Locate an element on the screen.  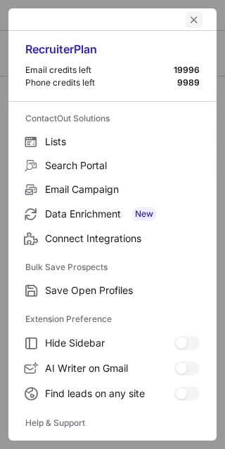
span: AI Writer on Gmail is located at coordinates (109, 368).